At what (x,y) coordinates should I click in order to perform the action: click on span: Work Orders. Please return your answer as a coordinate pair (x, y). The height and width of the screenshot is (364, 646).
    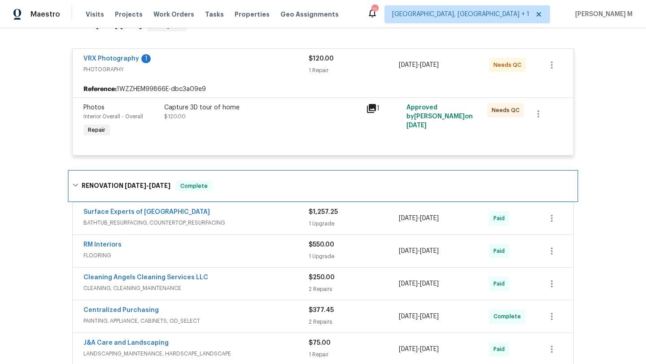
    Looking at the image, I should click on (174, 14).